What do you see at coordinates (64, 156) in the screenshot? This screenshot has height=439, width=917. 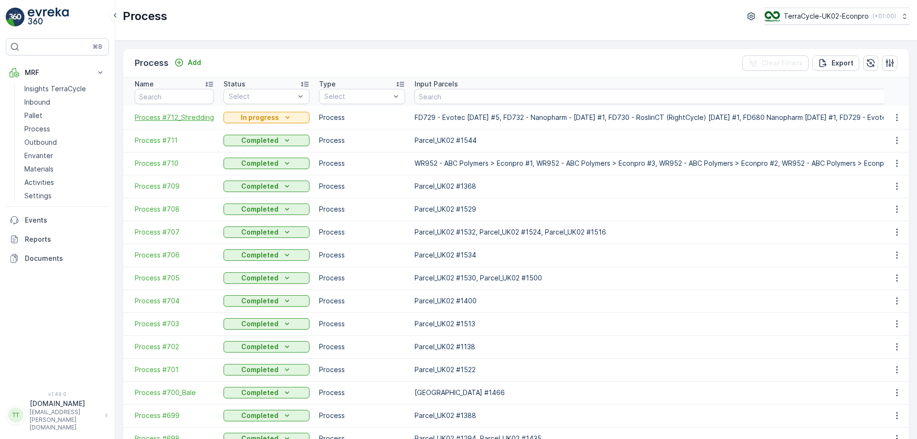 I see `a: Envanter` at bounding box center [64, 156].